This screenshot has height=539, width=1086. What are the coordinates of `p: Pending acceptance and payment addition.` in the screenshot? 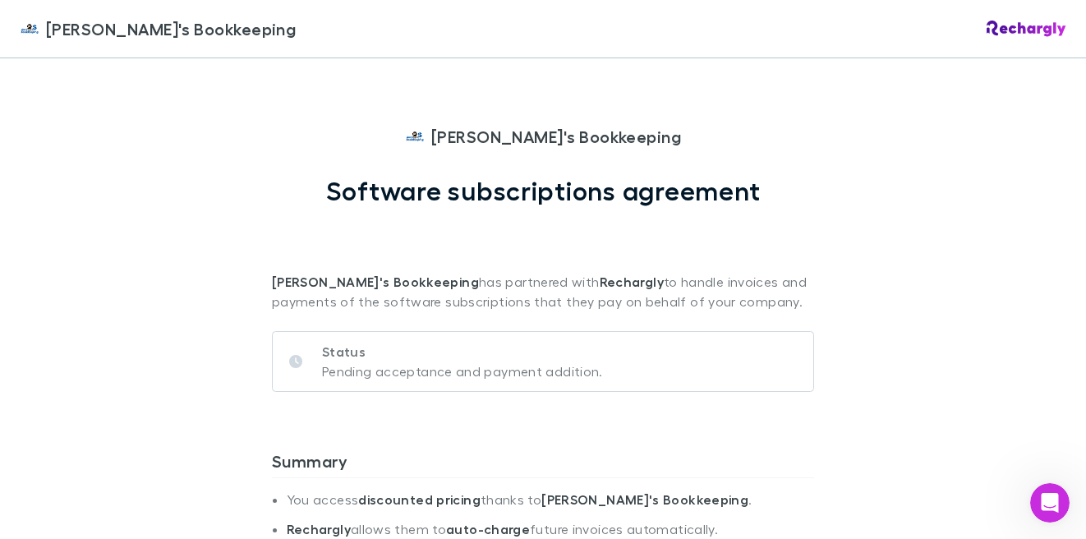 It's located at (463, 371).